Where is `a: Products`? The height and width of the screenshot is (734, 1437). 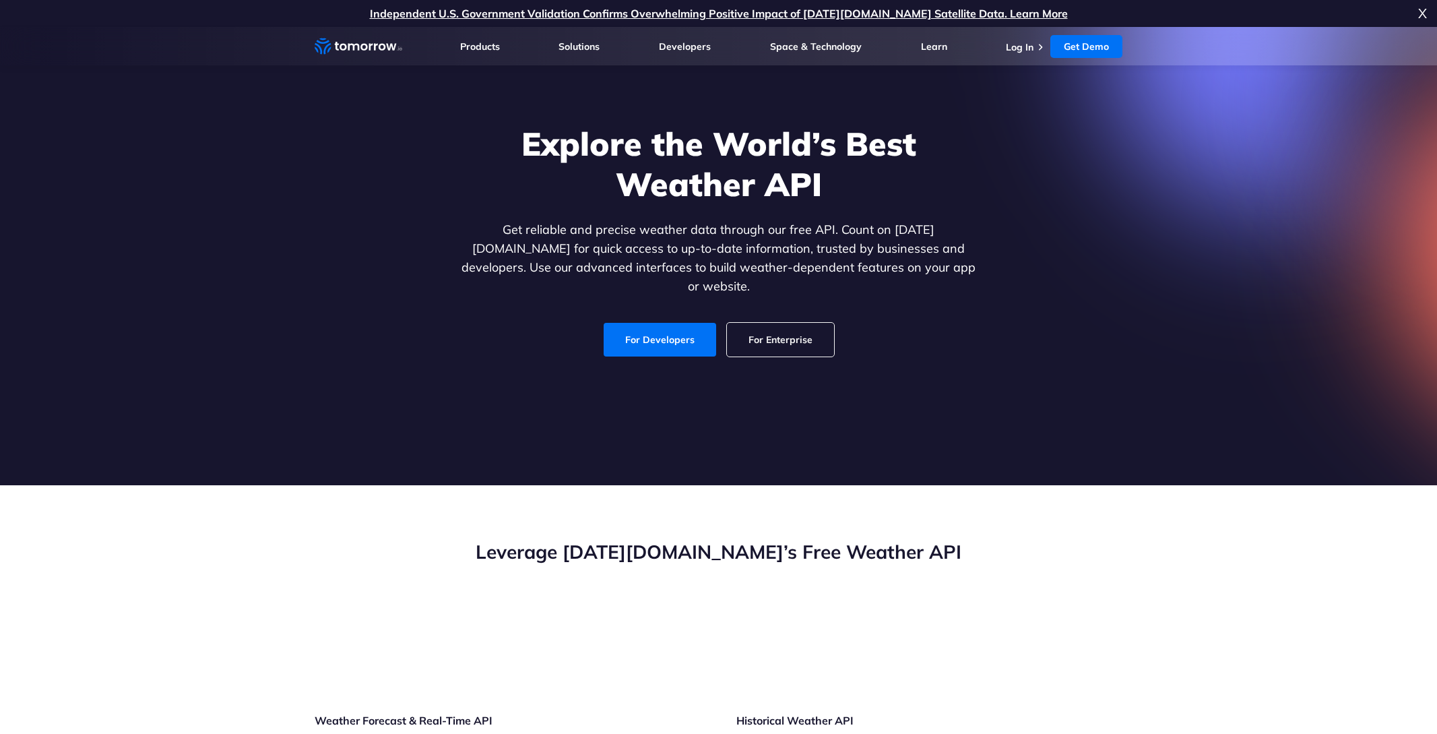
a: Products is located at coordinates (480, 46).